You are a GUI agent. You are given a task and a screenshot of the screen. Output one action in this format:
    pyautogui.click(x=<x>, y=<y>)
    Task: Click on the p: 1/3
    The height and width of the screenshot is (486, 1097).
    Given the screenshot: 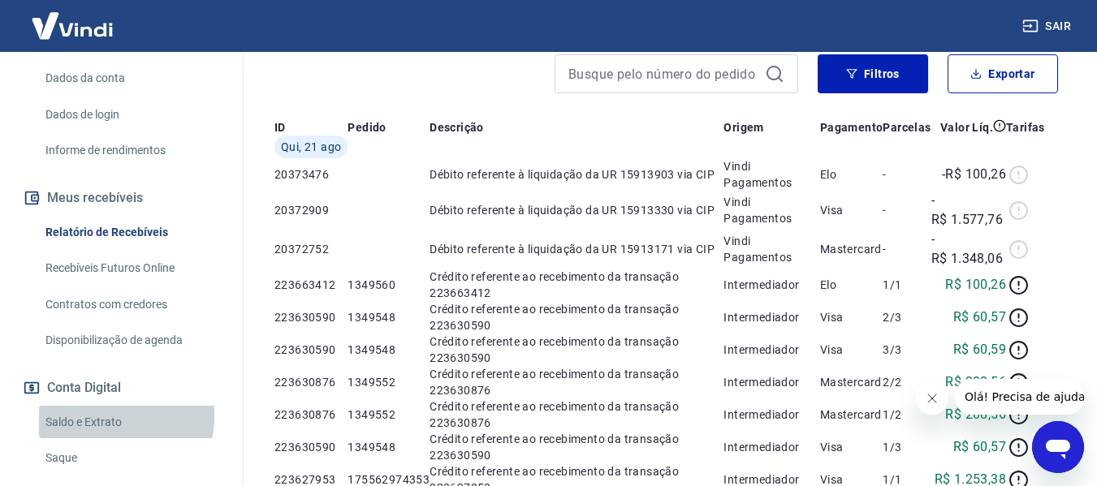 What is the action you would take?
    pyautogui.click(x=906, y=447)
    